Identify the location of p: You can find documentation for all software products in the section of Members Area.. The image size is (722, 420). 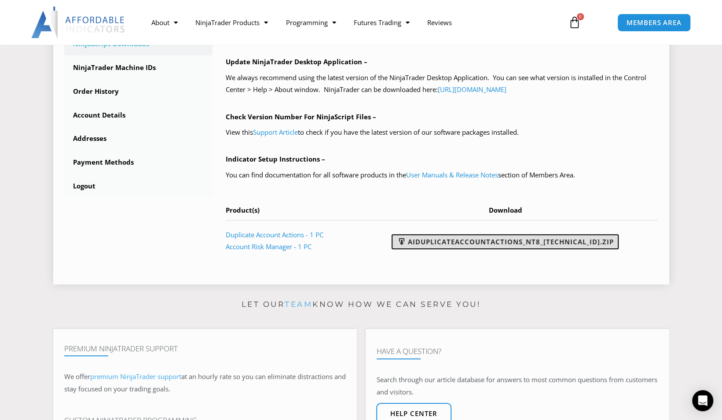
(442, 175).